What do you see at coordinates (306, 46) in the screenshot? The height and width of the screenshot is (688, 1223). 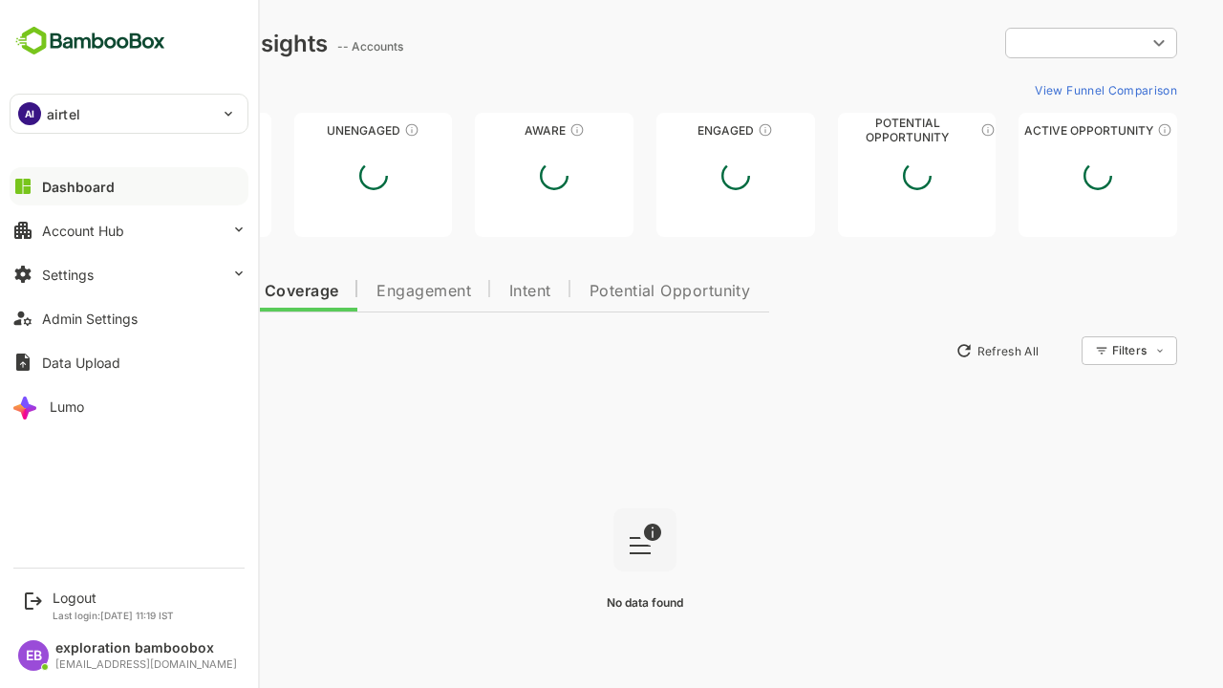 I see `ag: -- Accounts` at bounding box center [306, 46].